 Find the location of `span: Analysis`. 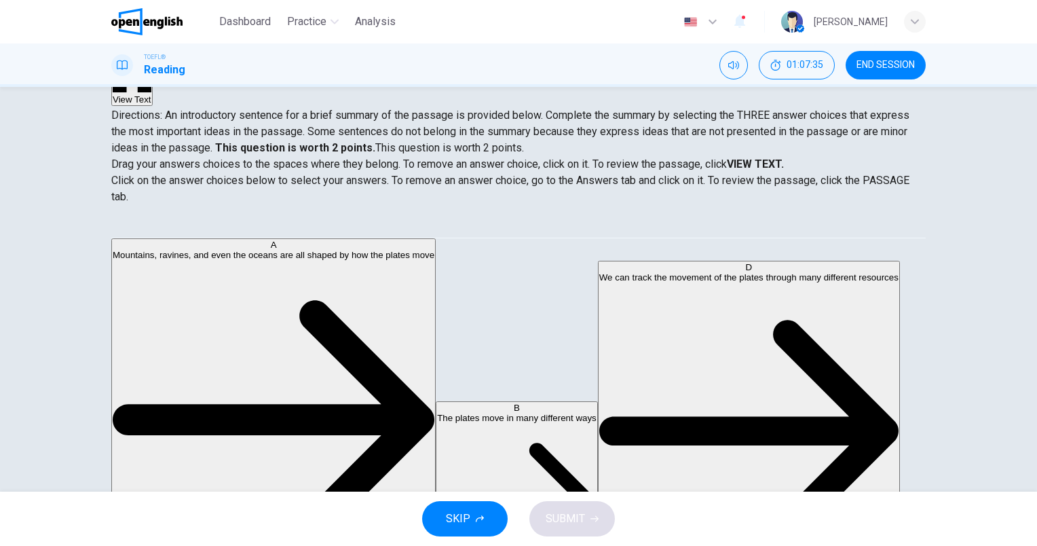

span: Analysis is located at coordinates (375, 22).